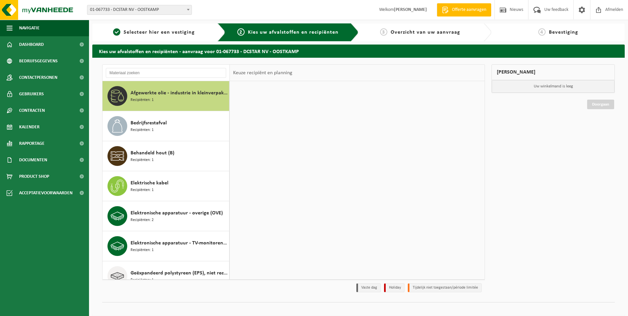 Image resolution: width=628 pixels, height=316 pixels. Describe the element at coordinates (166, 216) in the screenshot. I see `button: Elektronische apparatuur - overige (OVE) Recipiënten: 2` at that location.